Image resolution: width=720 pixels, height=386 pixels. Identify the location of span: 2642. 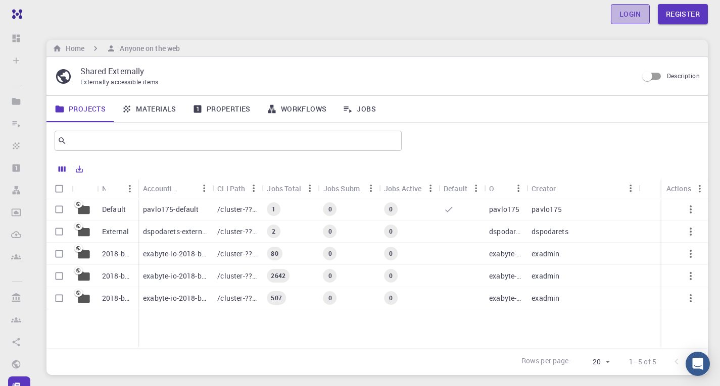
(278, 276).